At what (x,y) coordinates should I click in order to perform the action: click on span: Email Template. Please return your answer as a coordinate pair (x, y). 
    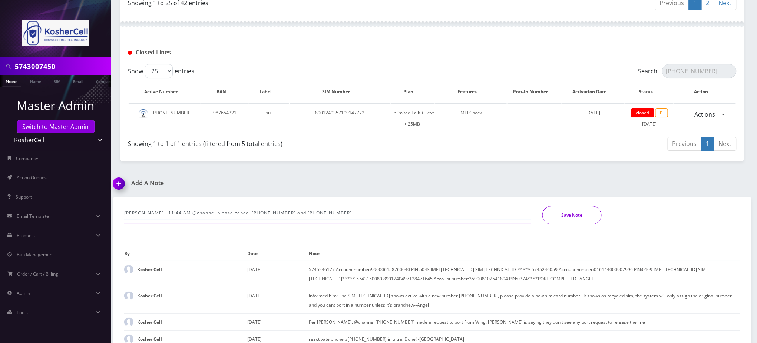
    Looking at the image, I should click on (33, 216).